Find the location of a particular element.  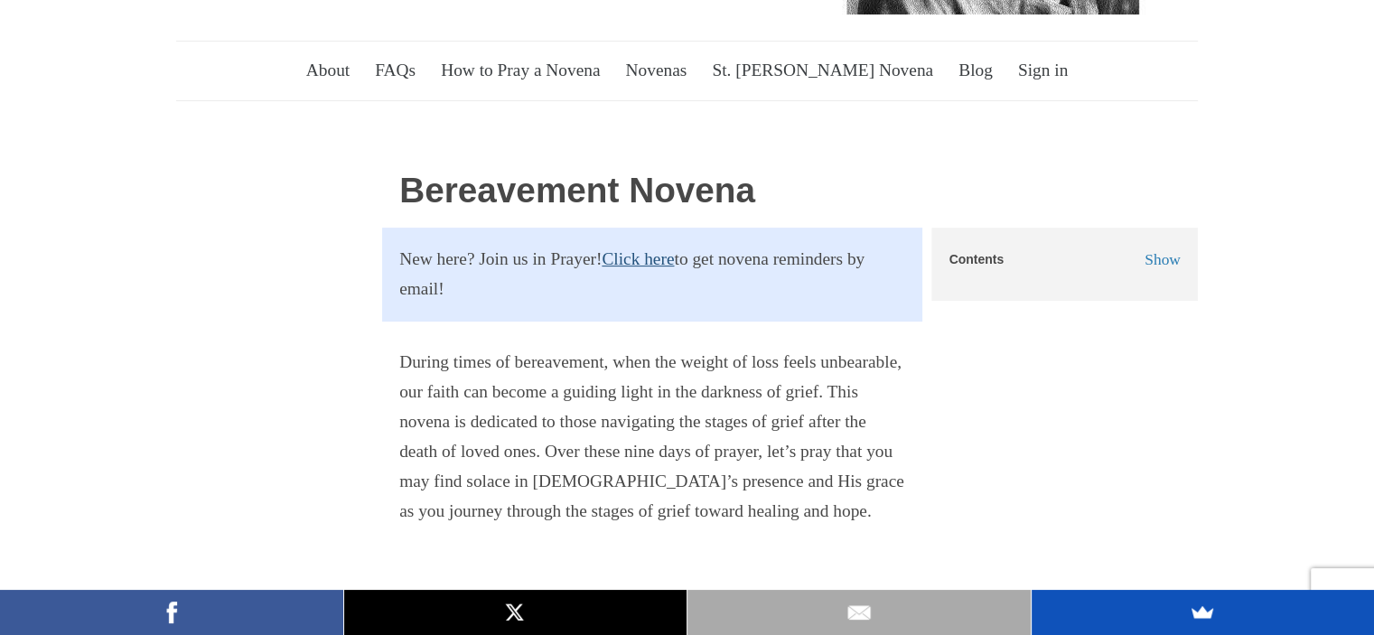

a: X is located at coordinates (516, 612).